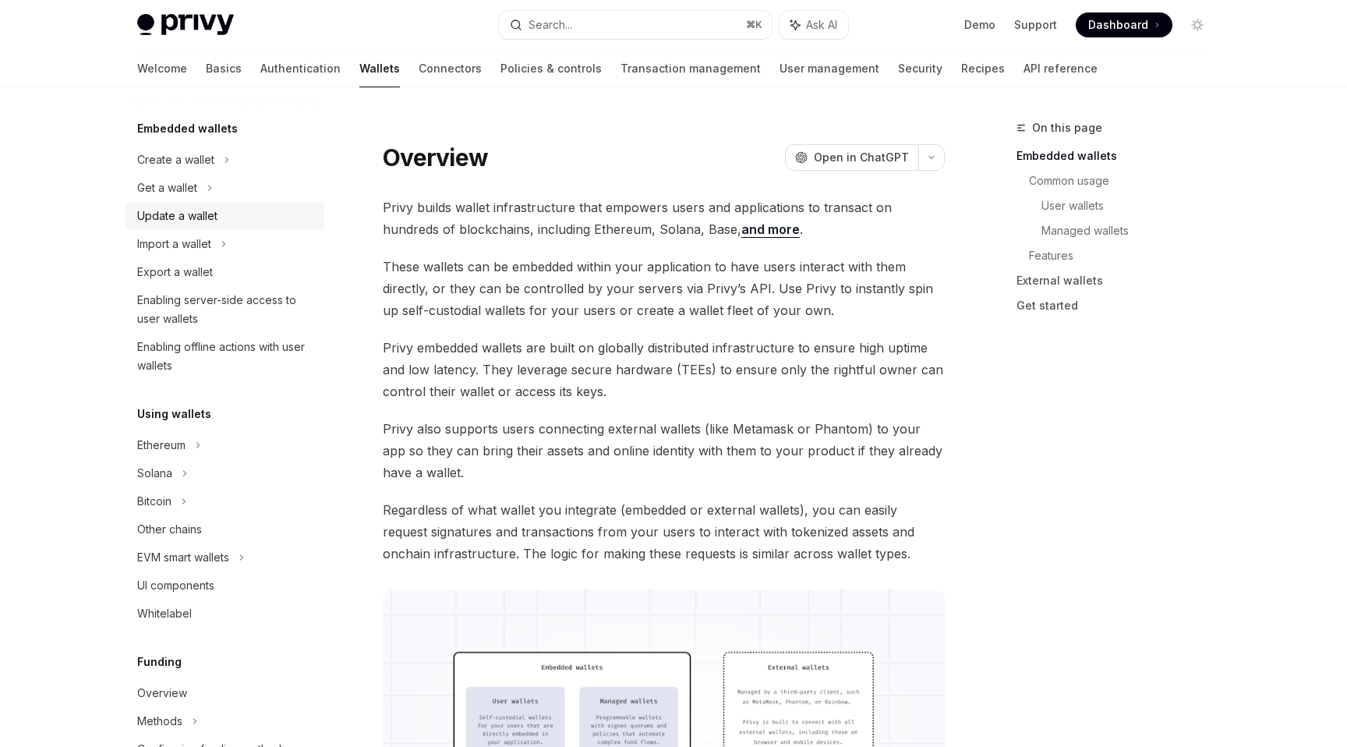  I want to click on a: Transaction management, so click(691, 69).